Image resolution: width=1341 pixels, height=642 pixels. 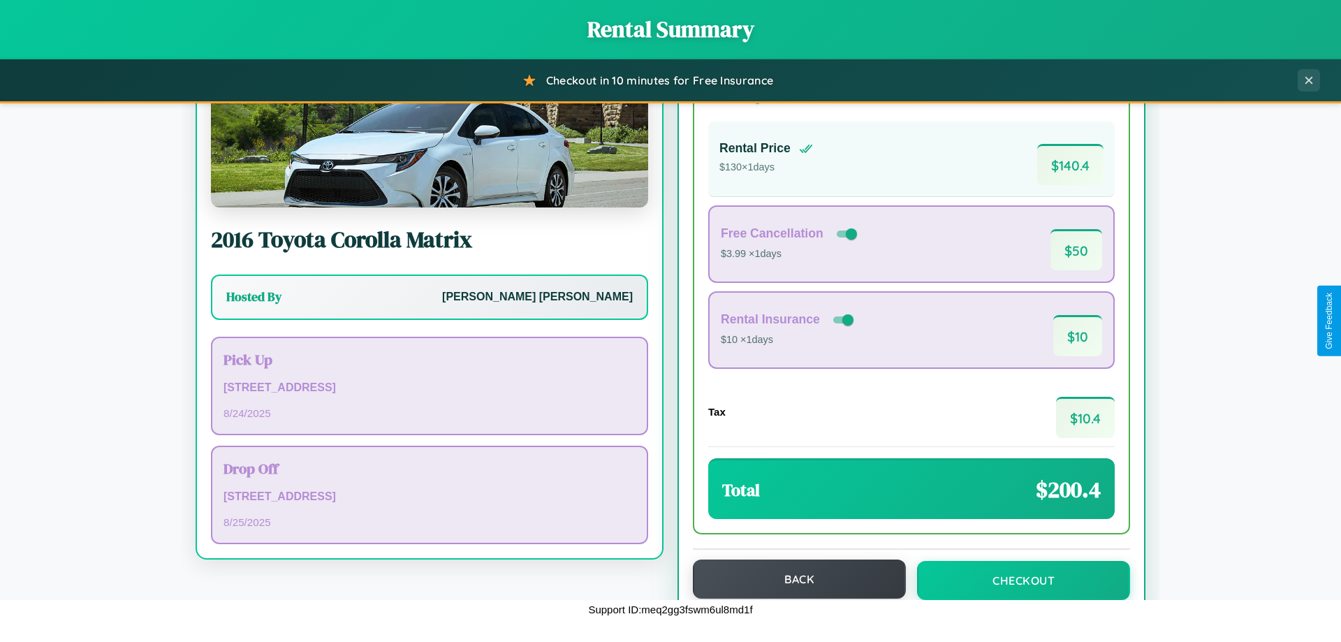 What do you see at coordinates (660, 80) in the screenshot?
I see `span: Checkout in 10 minutes for Free Insurance` at bounding box center [660, 80].